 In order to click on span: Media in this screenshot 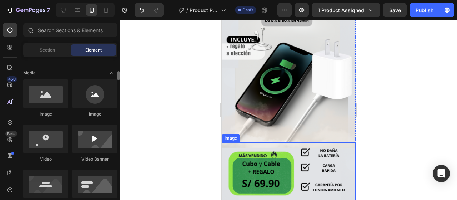, I will do `click(29, 73)`.